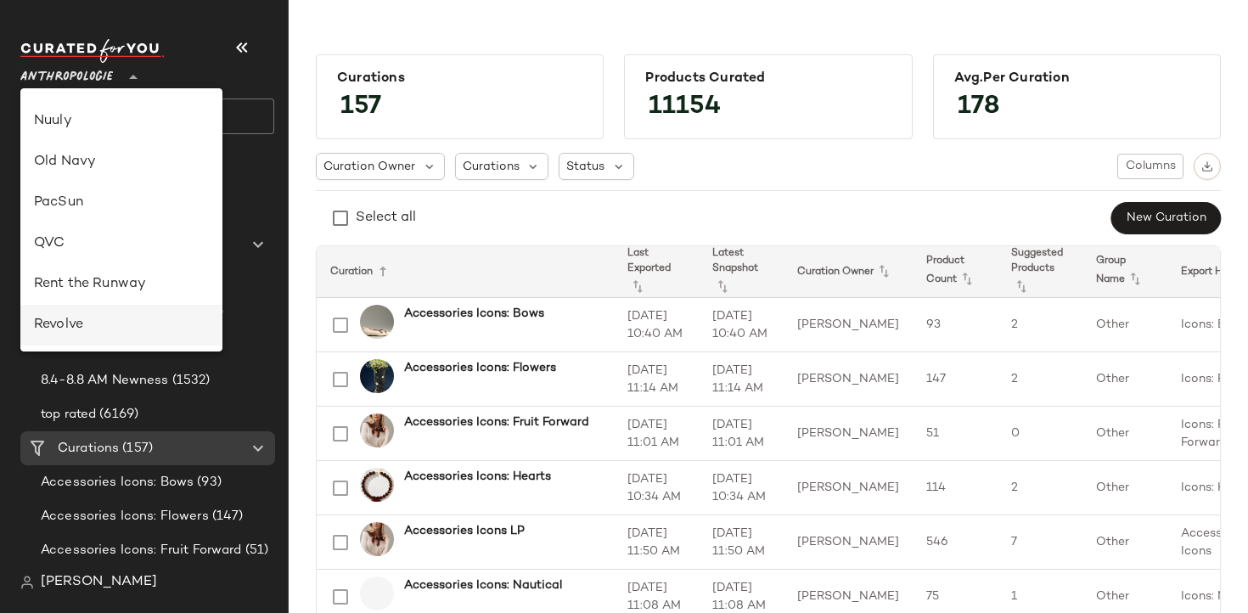 The height and width of the screenshot is (613, 1248). Describe the element at coordinates (125, 516) in the screenshot. I see `span: Accessories Icons: Flowers` at that location.